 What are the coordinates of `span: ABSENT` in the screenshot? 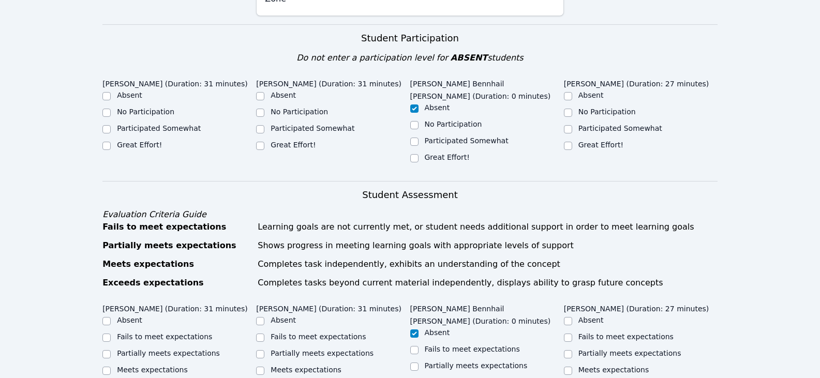 It's located at (469, 57).